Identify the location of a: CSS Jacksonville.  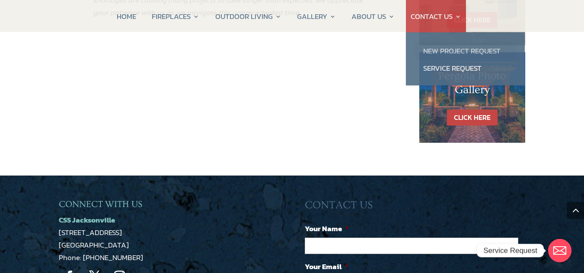
(87, 220).